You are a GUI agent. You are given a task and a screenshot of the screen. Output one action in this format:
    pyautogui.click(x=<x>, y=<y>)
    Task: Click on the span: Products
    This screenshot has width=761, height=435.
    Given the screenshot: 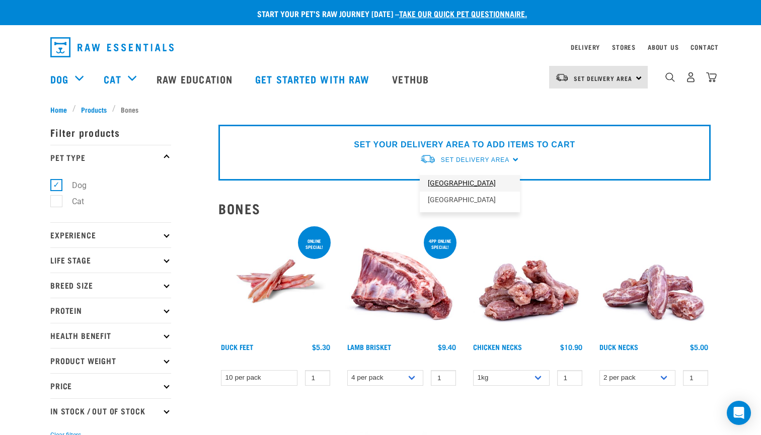 What is the action you would take?
    pyautogui.click(x=94, y=109)
    